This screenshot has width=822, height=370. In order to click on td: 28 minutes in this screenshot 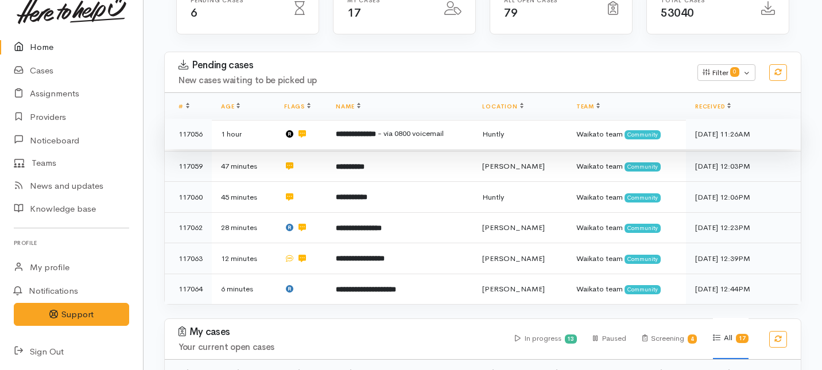, I will do `click(243, 228)`.